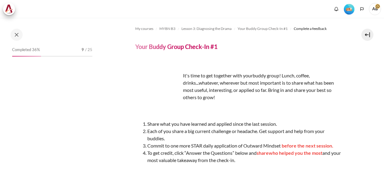 Image resolution: width=384 pixels, height=182 pixels. Describe the element at coordinates (236, 134) in the screenshot. I see `span: Each of you share a big current challenge or headache. Get support and help from your buddies.` at that location.